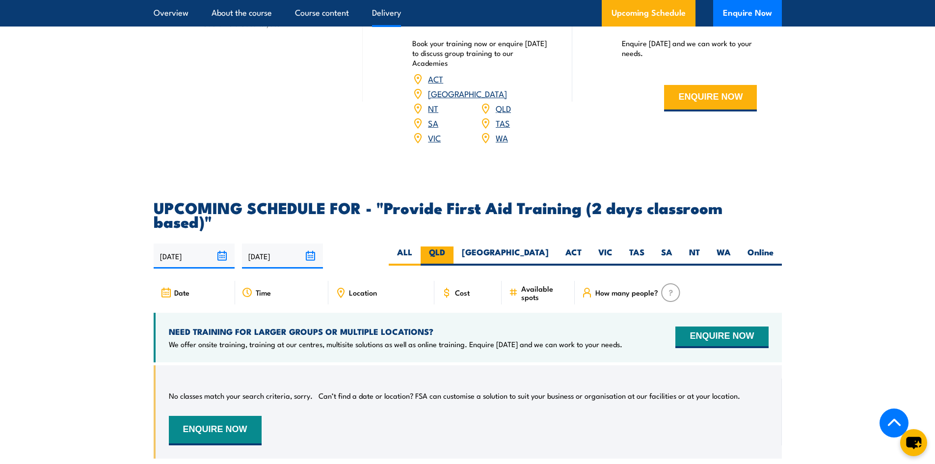  What do you see at coordinates (694, 256) in the screenshot?
I see `label: NT` at bounding box center [694, 256].